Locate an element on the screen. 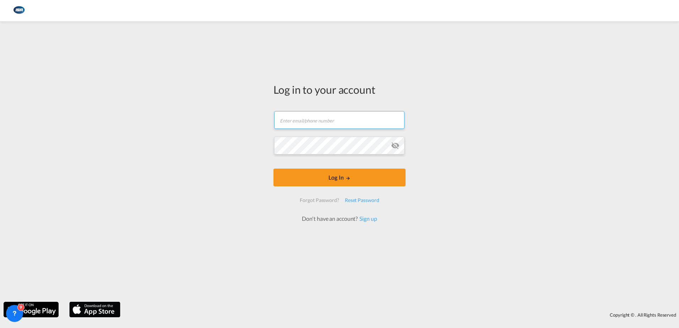 This screenshot has width=679, height=328. div: Log in to your account is located at coordinates (339, 89).